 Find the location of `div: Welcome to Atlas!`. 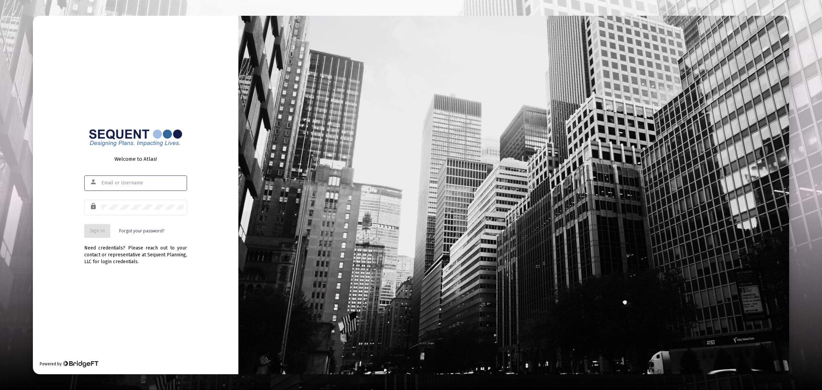

div: Welcome to Atlas! is located at coordinates (136, 159).